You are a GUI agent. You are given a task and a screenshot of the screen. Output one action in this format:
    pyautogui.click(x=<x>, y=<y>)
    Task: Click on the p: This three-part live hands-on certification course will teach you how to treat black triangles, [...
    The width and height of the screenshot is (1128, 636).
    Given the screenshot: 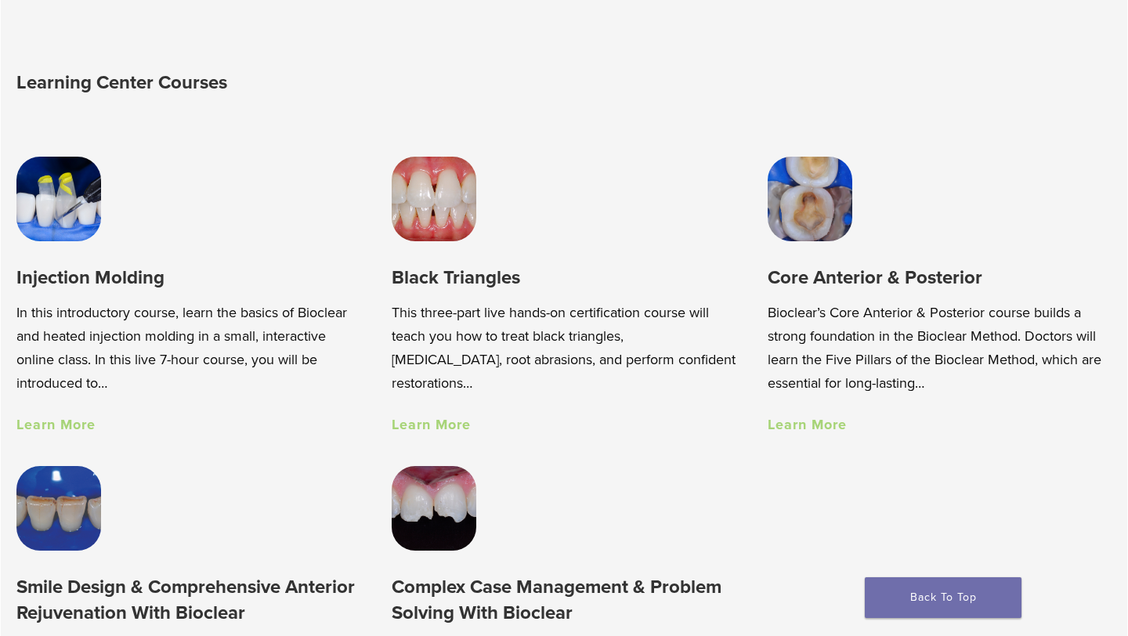 What is the action you would take?
    pyautogui.click(x=564, y=348)
    